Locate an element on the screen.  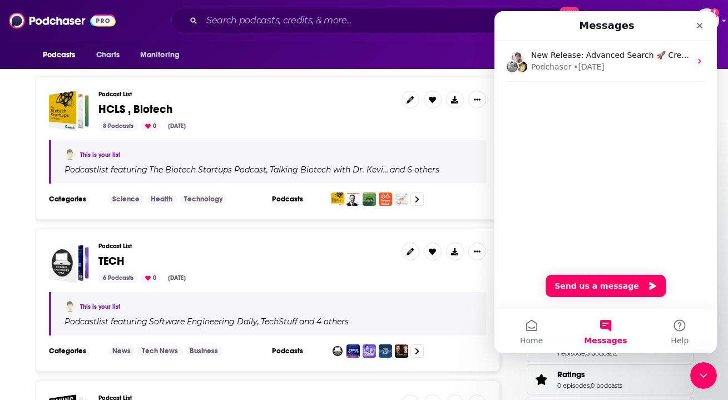
h4: The Biotech Startups Podcast is located at coordinates (207, 170).